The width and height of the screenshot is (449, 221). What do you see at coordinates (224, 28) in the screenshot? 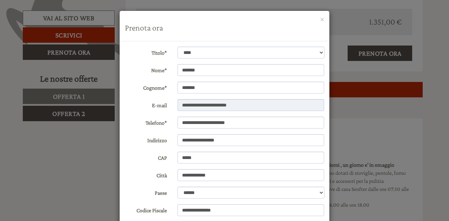
I see `h3: Prenota ora` at bounding box center [224, 28].